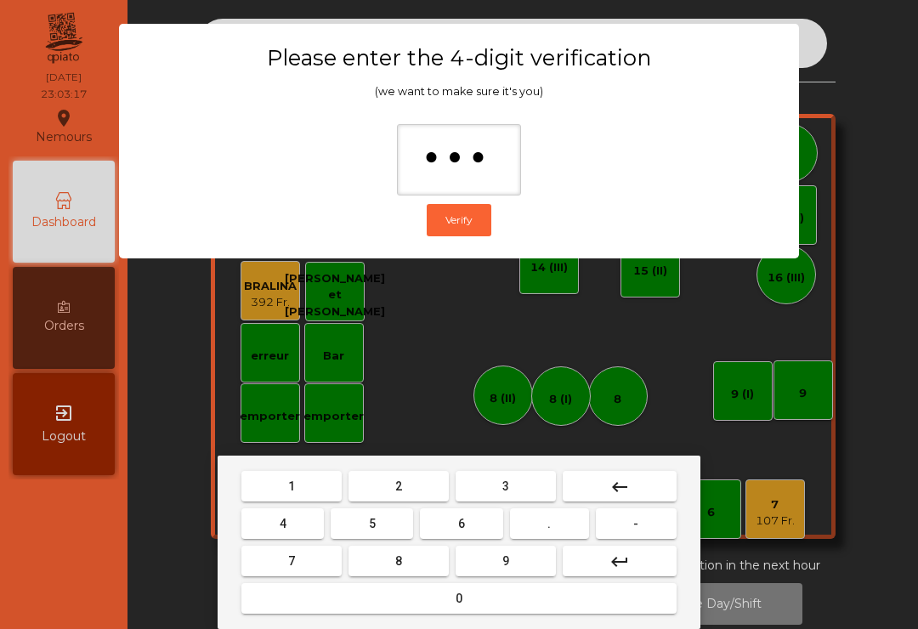  Describe the element at coordinates (459, 58) in the screenshot. I see `h3: Please enter the 4-digit verification` at that location.